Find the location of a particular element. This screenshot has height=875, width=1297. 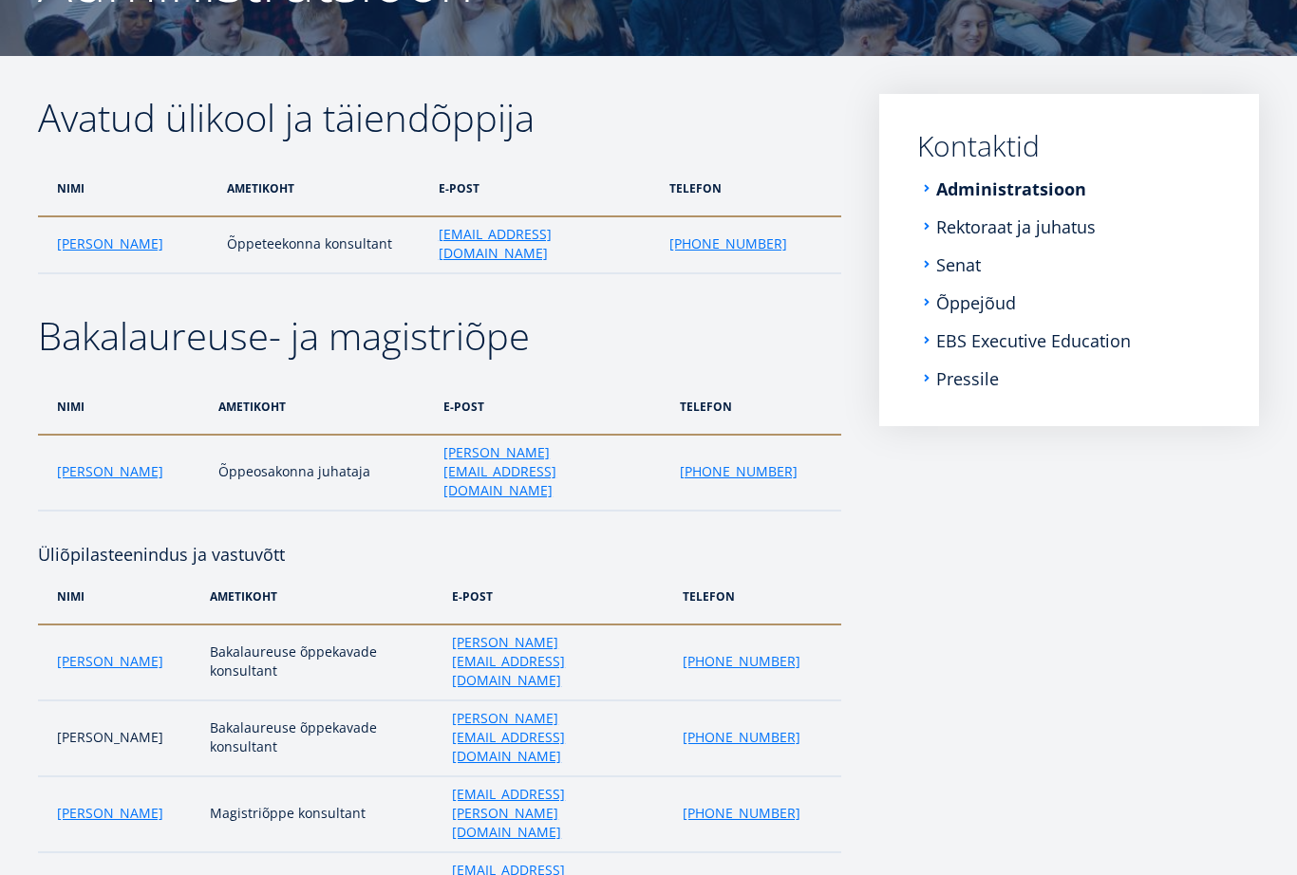

h4: Üliõpilasteenindus ja vastuvõtt is located at coordinates (440, 541).